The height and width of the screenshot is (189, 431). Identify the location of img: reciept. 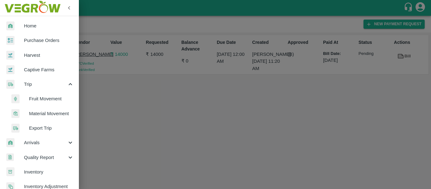
(10, 40).